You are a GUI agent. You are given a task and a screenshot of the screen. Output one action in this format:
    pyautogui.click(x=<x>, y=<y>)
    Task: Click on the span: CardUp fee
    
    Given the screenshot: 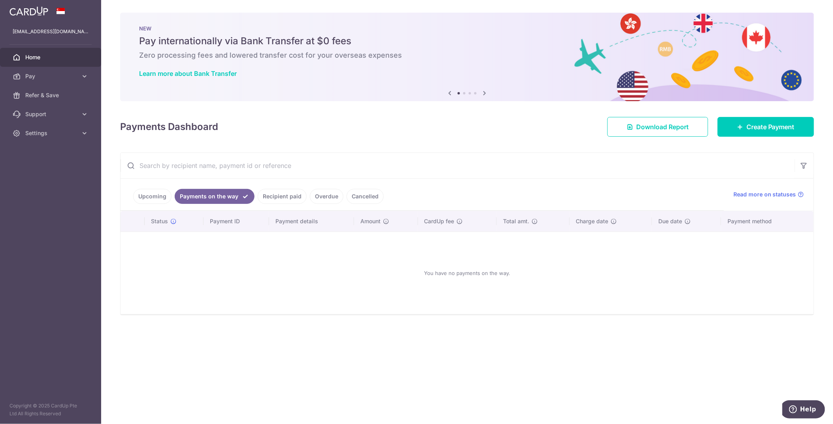 What is the action you would take?
    pyautogui.click(x=439, y=221)
    